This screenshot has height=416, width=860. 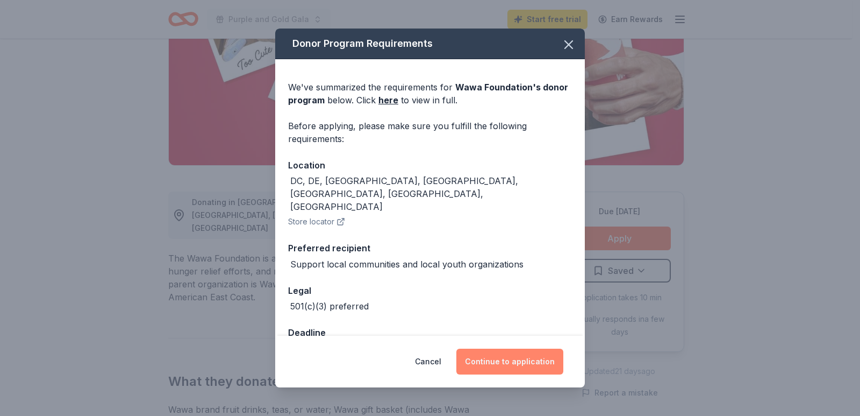 I want to click on div: Legal, so click(x=430, y=290).